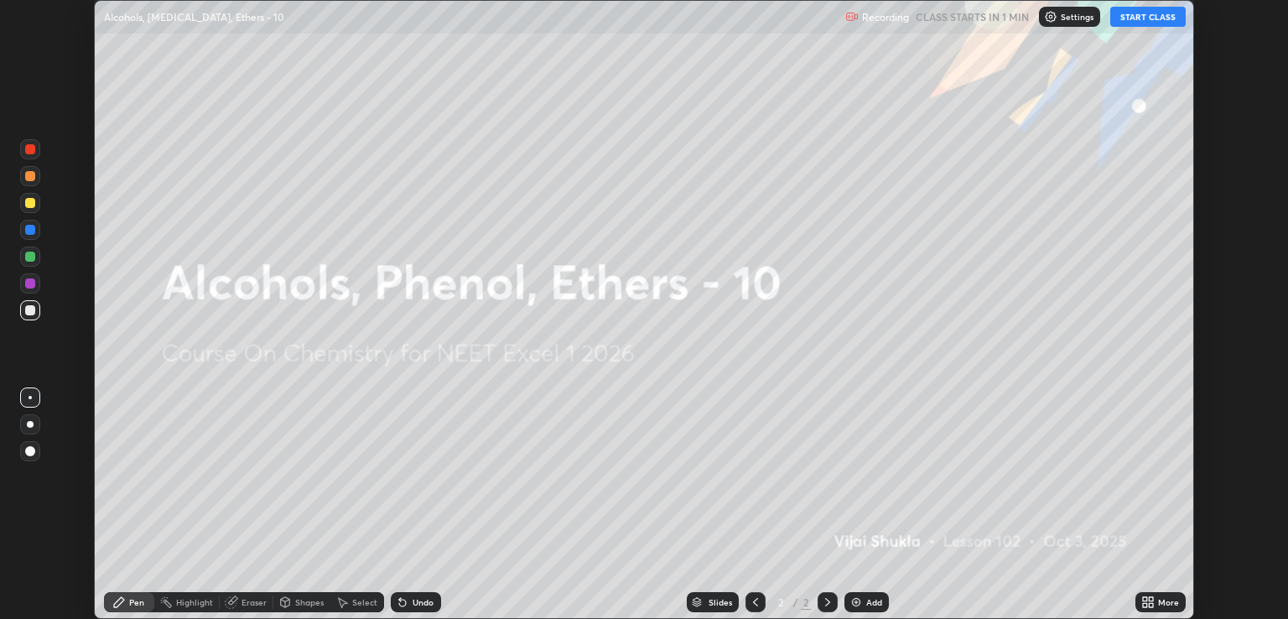  What do you see at coordinates (195, 602) in the screenshot?
I see `div: Highlight` at bounding box center [195, 602].